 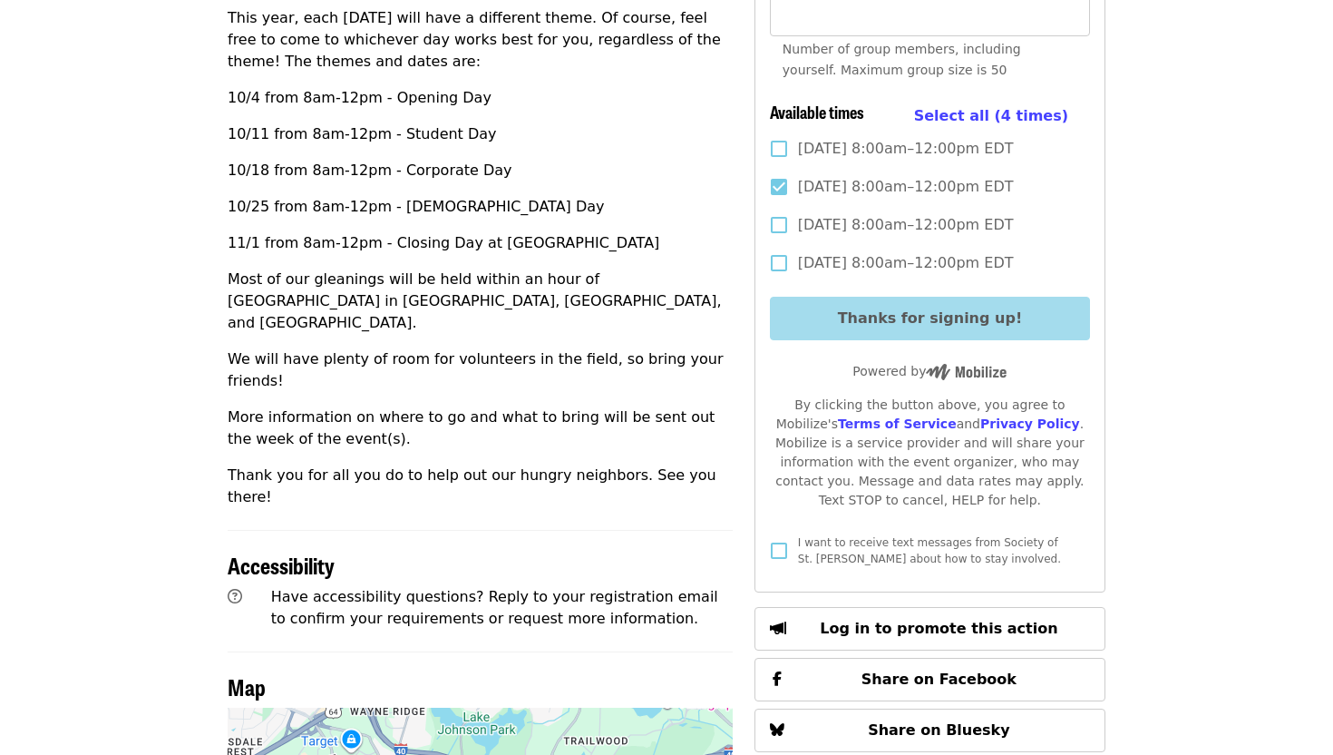 What do you see at coordinates (235, 596) in the screenshot?
I see `i: question-circle icon` at bounding box center [235, 596].